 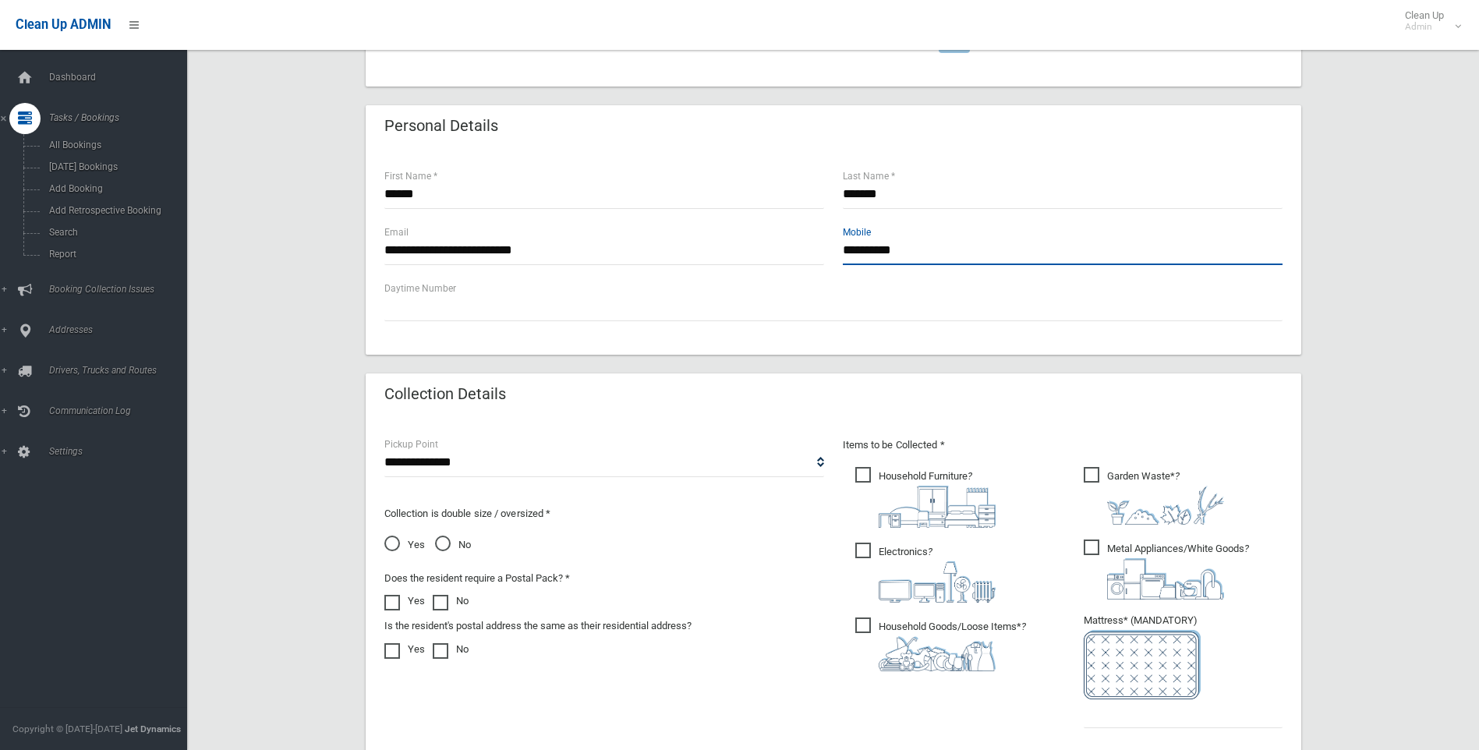 What do you see at coordinates (122, 451) in the screenshot?
I see `span: Settings` at bounding box center [122, 451].